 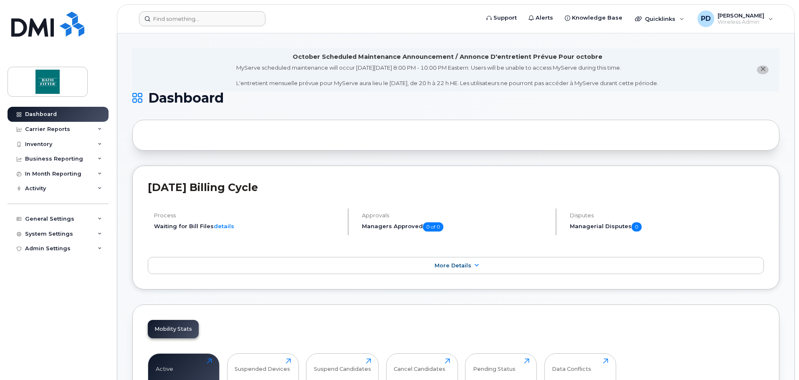 What do you see at coordinates (494, 365) in the screenshot?
I see `div: Pending Status` at bounding box center [494, 365].